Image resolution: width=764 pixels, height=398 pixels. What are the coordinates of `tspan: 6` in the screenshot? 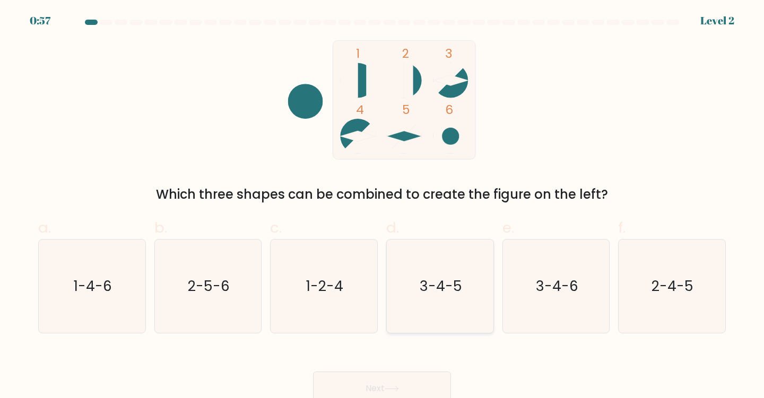 It's located at (449, 110).